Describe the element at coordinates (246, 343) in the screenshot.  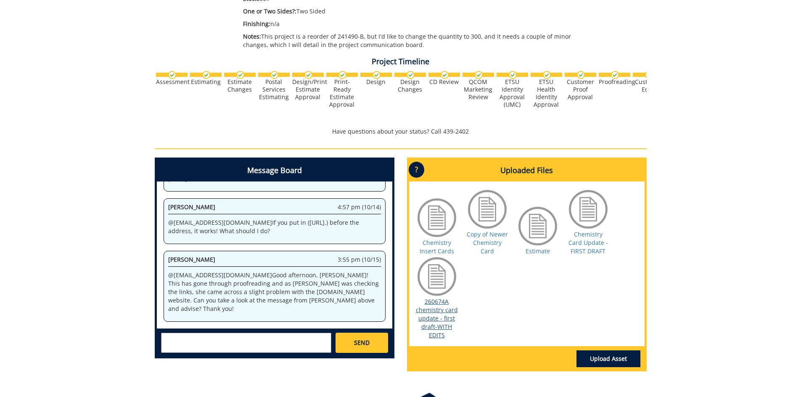
I see `textarea: messageToSend` at that location.